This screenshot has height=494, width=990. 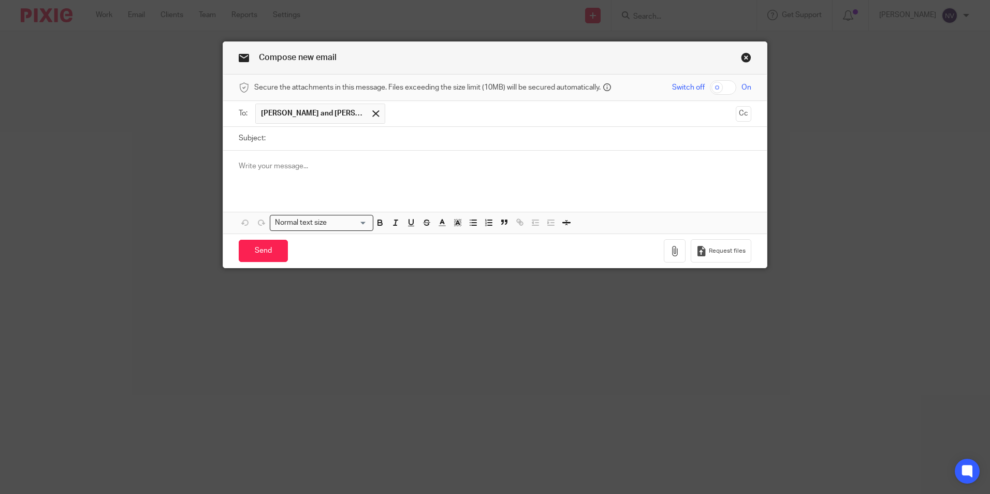 What do you see at coordinates (300, 223) in the screenshot?
I see `span: Normal text size` at bounding box center [300, 223].